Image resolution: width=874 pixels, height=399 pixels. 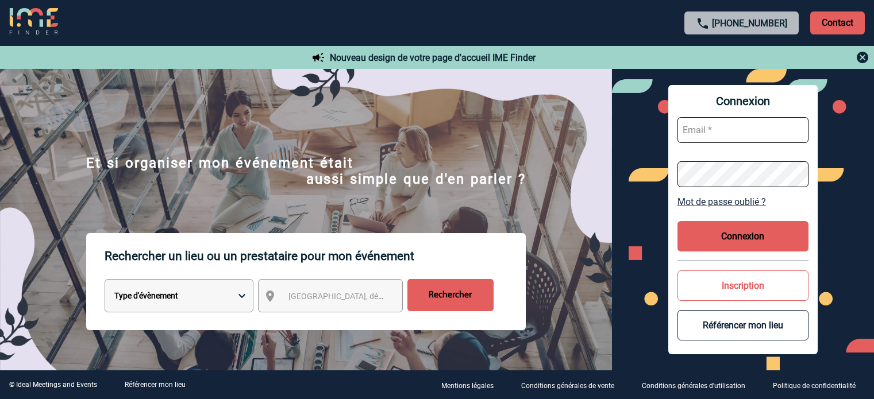 I want to click on a: Conditions générales d'utilisation, so click(x=698, y=385).